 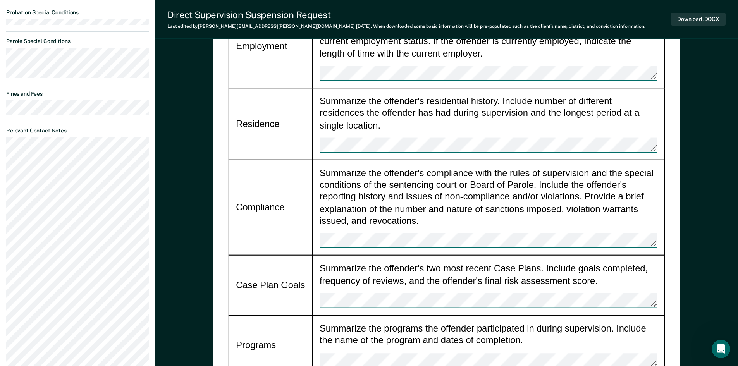 I want to click on td: Employment, so click(x=270, y=46).